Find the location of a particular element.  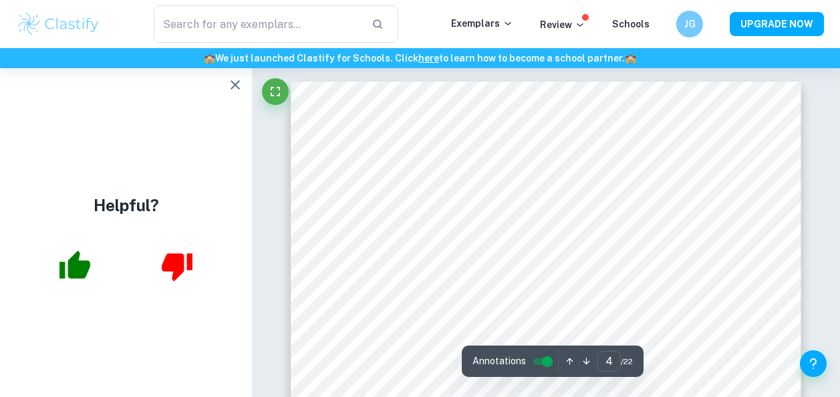

p: Exemplars is located at coordinates (482, 23).